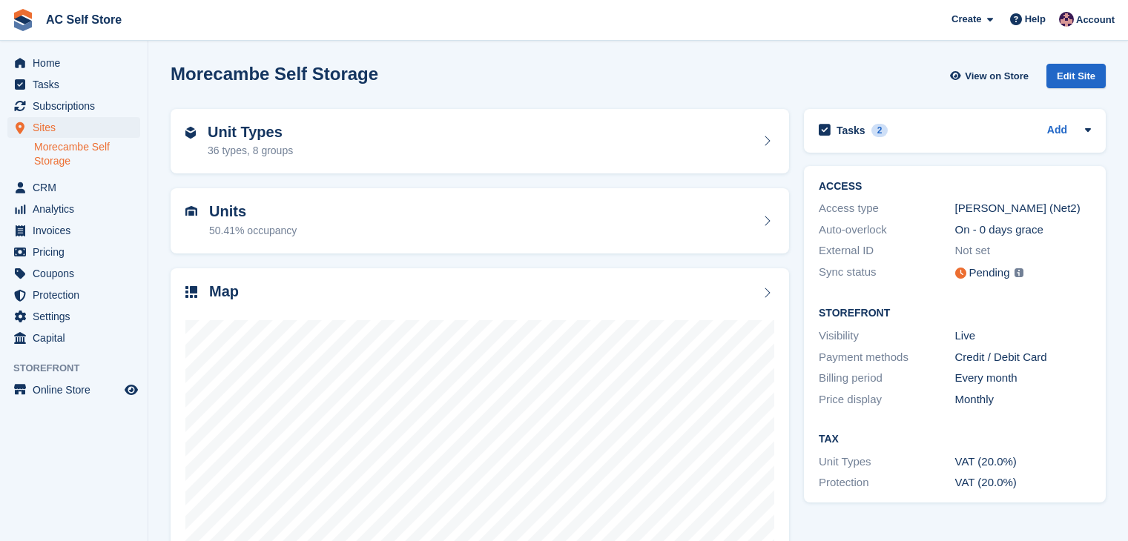  I want to click on h2: Tax, so click(954, 440).